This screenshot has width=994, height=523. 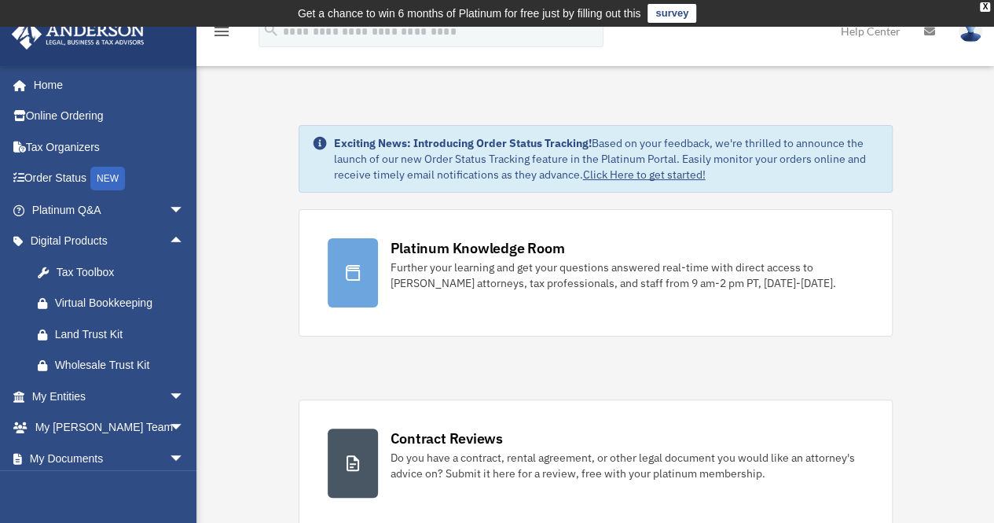 What do you see at coordinates (627, 465) in the screenshot?
I see `div: Do you have a contract, rental agreement, or other legal document you would like an attorney's ad...` at bounding box center [627, 465].